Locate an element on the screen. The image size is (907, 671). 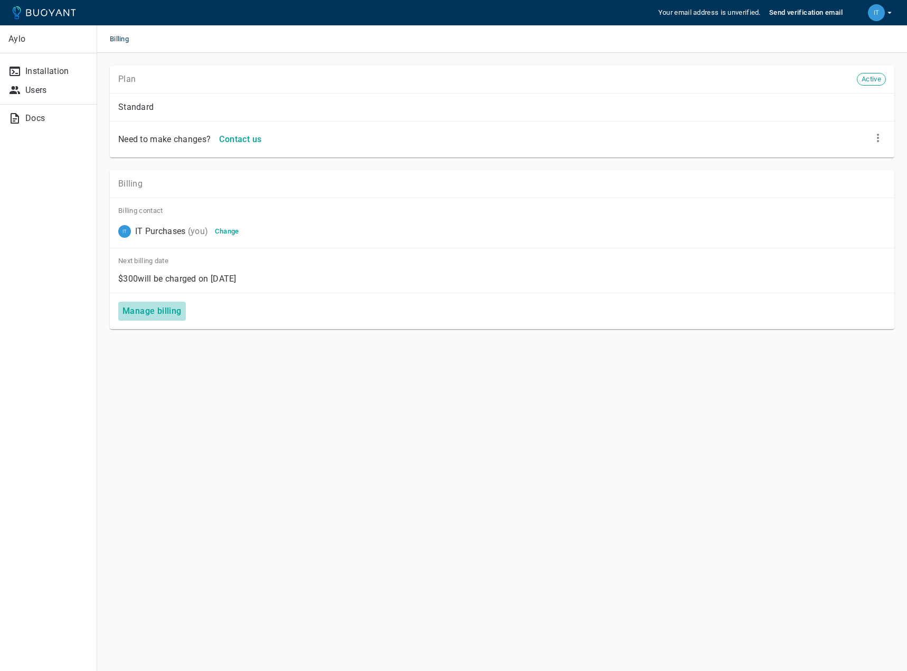
p: (you) is located at coordinates (198, 231).